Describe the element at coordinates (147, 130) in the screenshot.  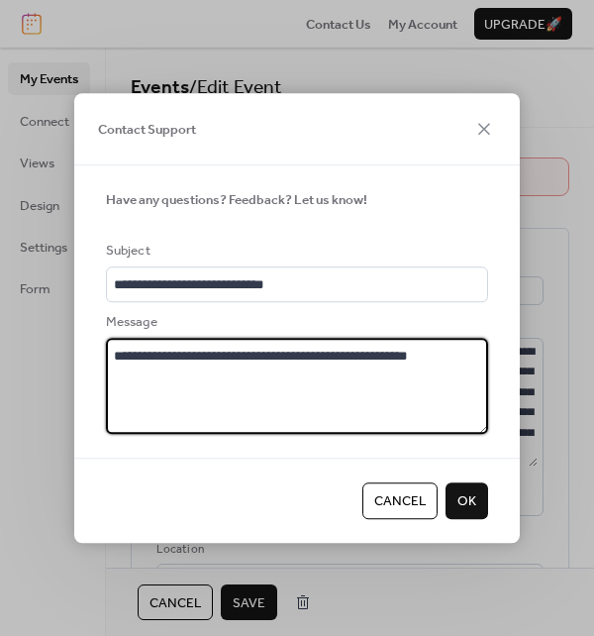
I see `span: Contact Support` at that location.